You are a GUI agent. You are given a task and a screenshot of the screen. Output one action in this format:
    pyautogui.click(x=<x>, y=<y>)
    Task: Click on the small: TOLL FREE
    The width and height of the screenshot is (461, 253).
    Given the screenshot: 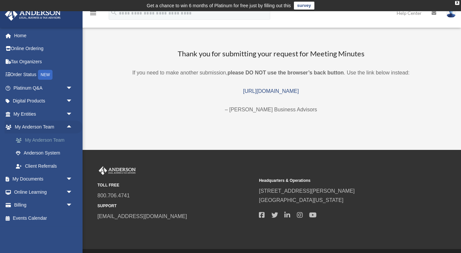 What is the action you would take?
    pyautogui.click(x=176, y=185)
    